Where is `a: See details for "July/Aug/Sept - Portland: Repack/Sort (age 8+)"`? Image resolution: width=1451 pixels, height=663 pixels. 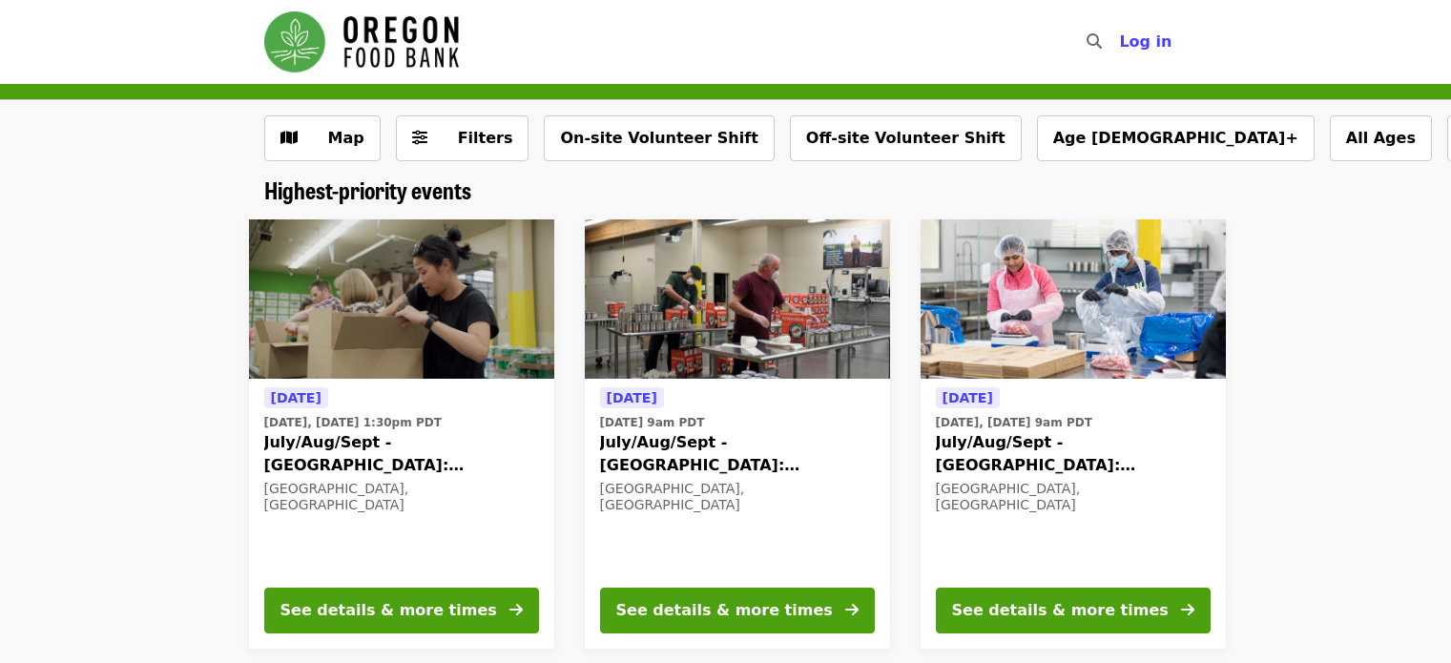 a: See details for "July/Aug/Sept - Portland: Repack/Sort (age 8+)" is located at coordinates (402, 434).